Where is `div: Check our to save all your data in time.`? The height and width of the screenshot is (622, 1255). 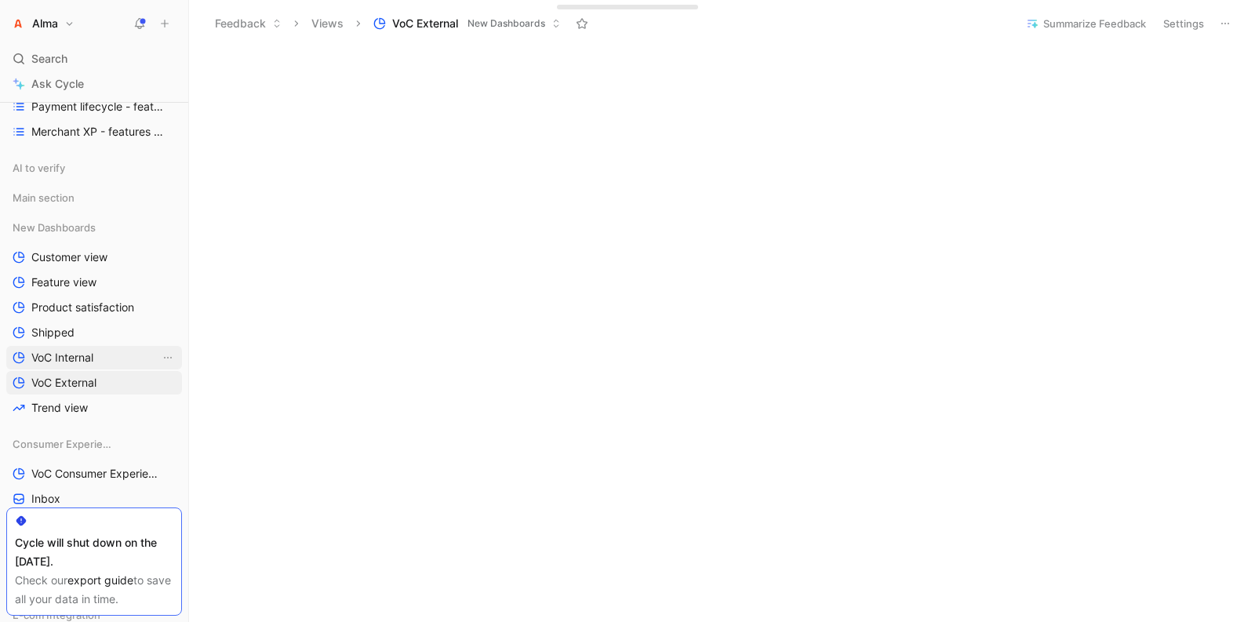
div: Check our to save all your data in time. is located at coordinates (94, 590).